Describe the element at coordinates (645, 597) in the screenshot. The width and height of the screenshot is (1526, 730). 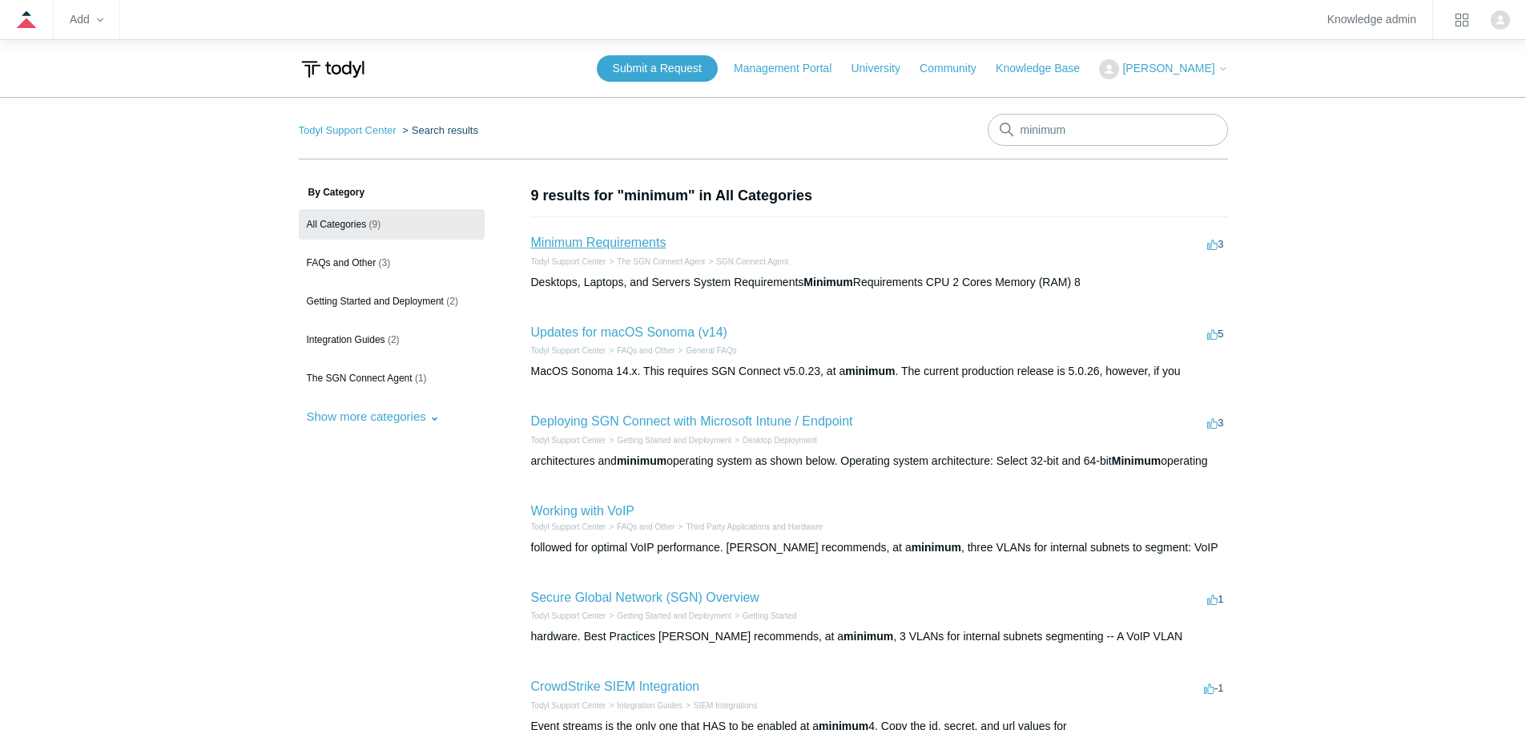
I see `a: Secure Global Network (SGN) Overview` at that location.